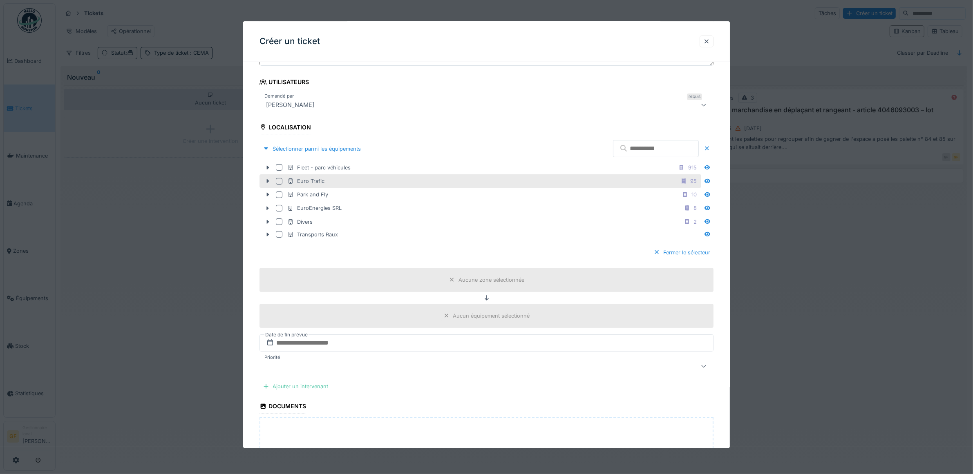 The image size is (973, 474). What do you see at coordinates (279, 96) in the screenshot?
I see `label: Demandé par` at bounding box center [279, 96].